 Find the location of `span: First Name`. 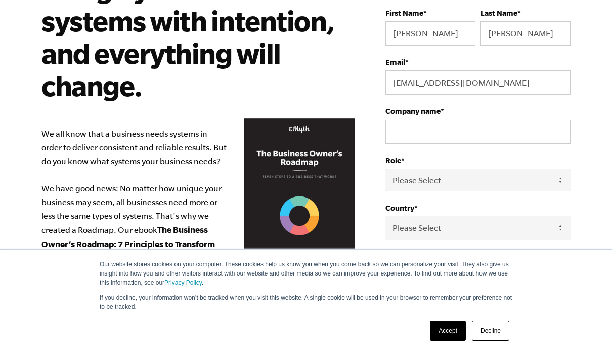

span: First Name is located at coordinates (404, 13).